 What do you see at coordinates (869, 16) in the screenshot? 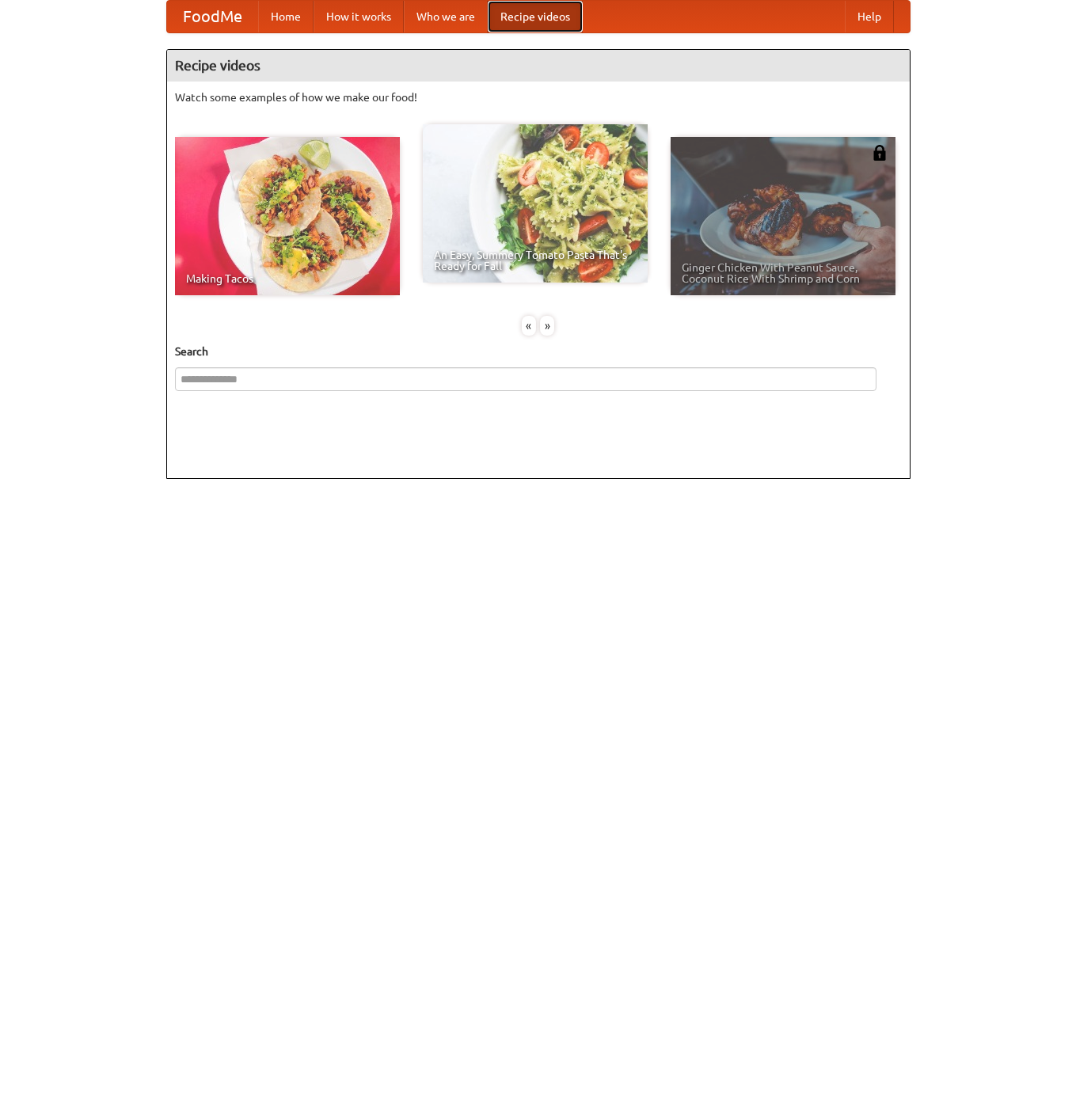
I see `a: Help` at bounding box center [869, 16].